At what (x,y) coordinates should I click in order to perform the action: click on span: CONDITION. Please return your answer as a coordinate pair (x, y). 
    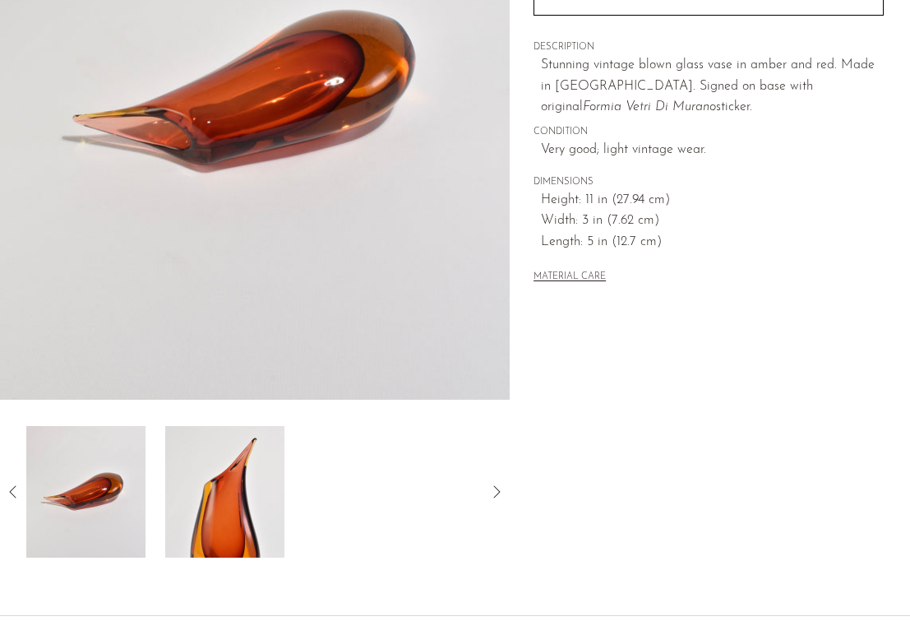
    Looking at the image, I should click on (709, 132).